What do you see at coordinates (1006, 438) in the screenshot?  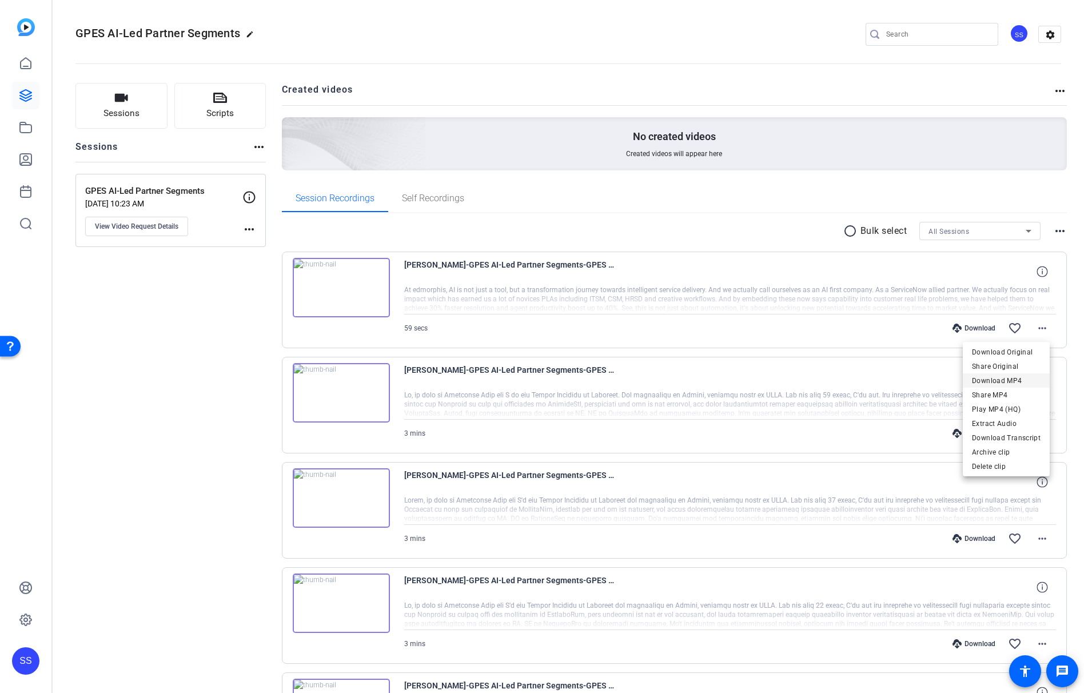 I see `span: Download Transcript` at bounding box center [1006, 438].